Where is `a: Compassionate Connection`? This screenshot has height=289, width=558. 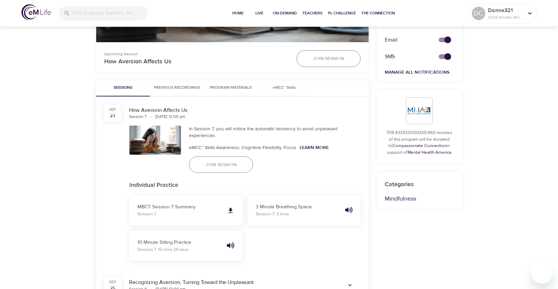
a: Compassionate Connection is located at coordinates (419, 146).